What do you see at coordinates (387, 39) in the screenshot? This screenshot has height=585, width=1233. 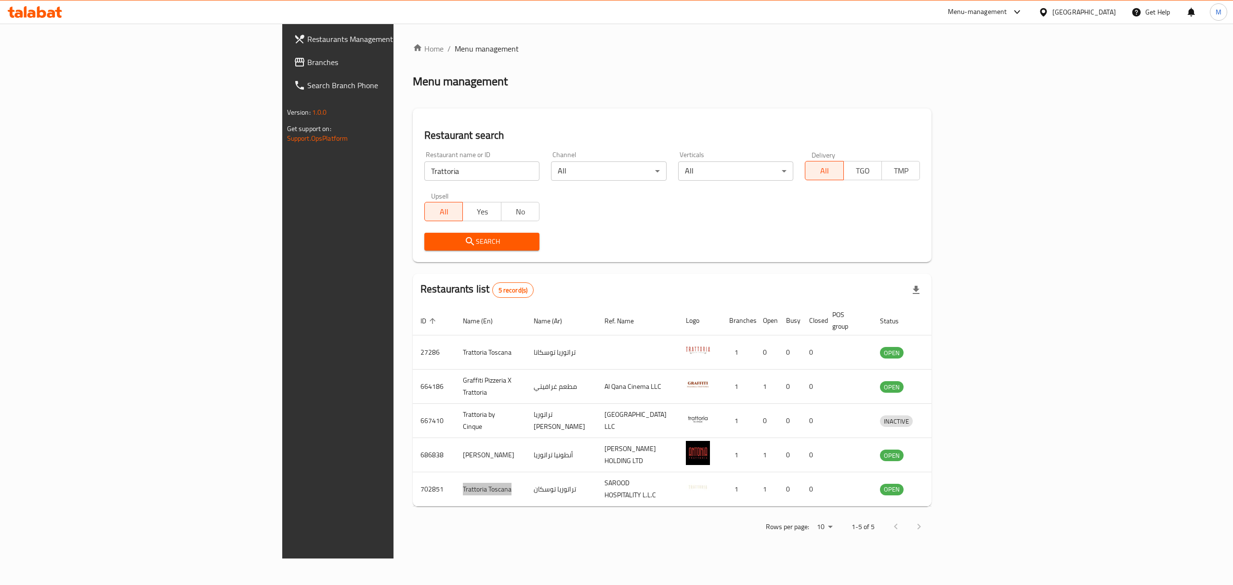 I see `a: Restaurants Management` at bounding box center [387, 39].